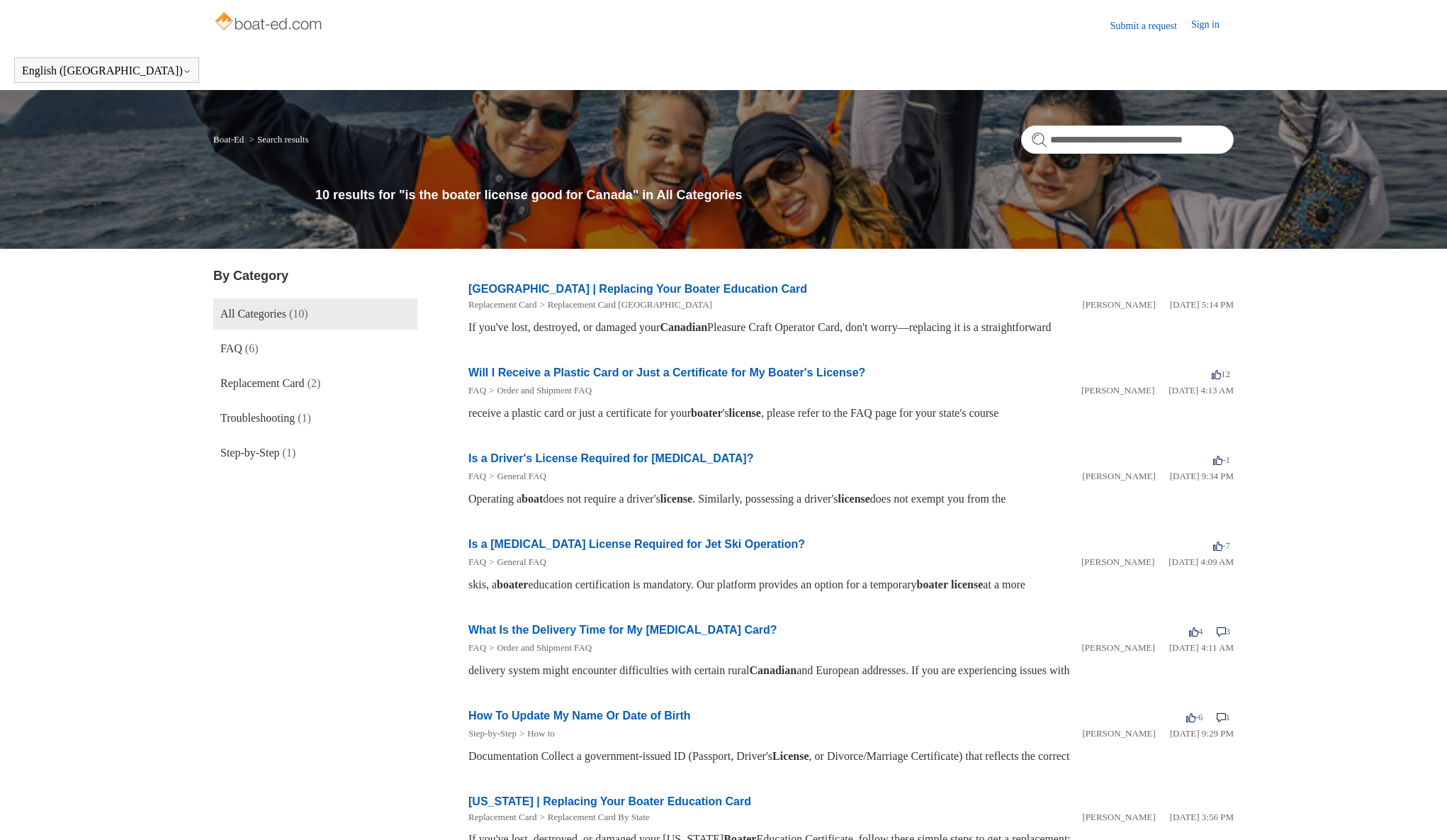 The width and height of the screenshot is (1447, 840). What do you see at coordinates (1197, 630) in the screenshot?
I see `span: 4` at bounding box center [1197, 630].